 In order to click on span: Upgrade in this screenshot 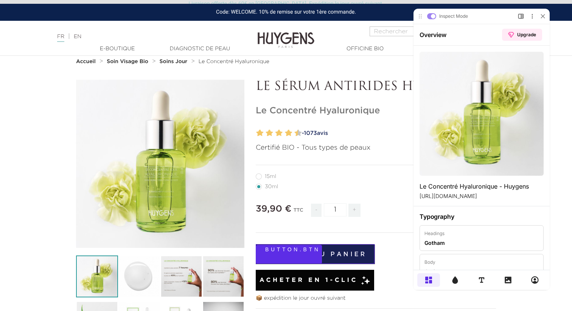, I will do `click(125, 35)`.